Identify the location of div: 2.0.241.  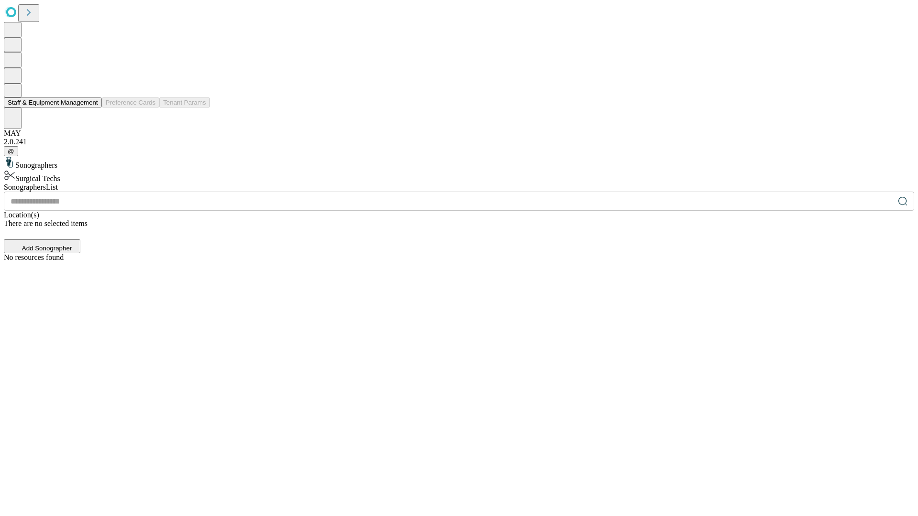
(459, 142).